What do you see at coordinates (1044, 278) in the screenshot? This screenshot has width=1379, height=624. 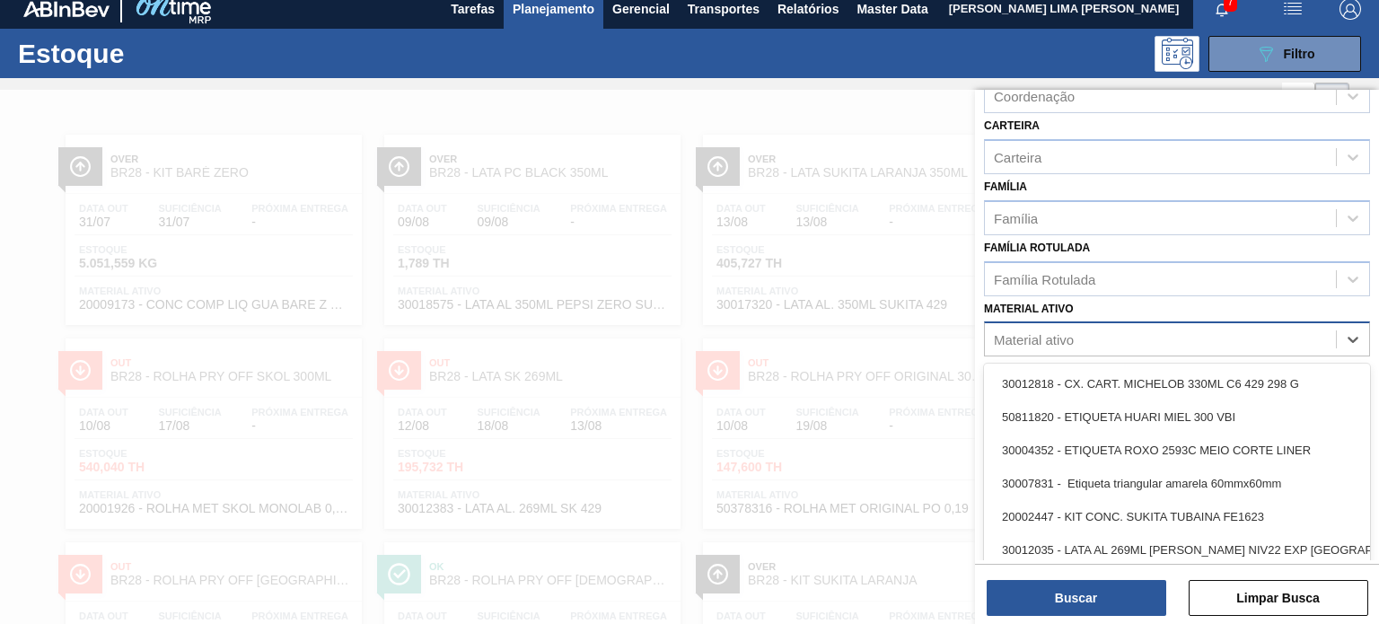 I see `div: Família Rotulada` at bounding box center [1044, 278].